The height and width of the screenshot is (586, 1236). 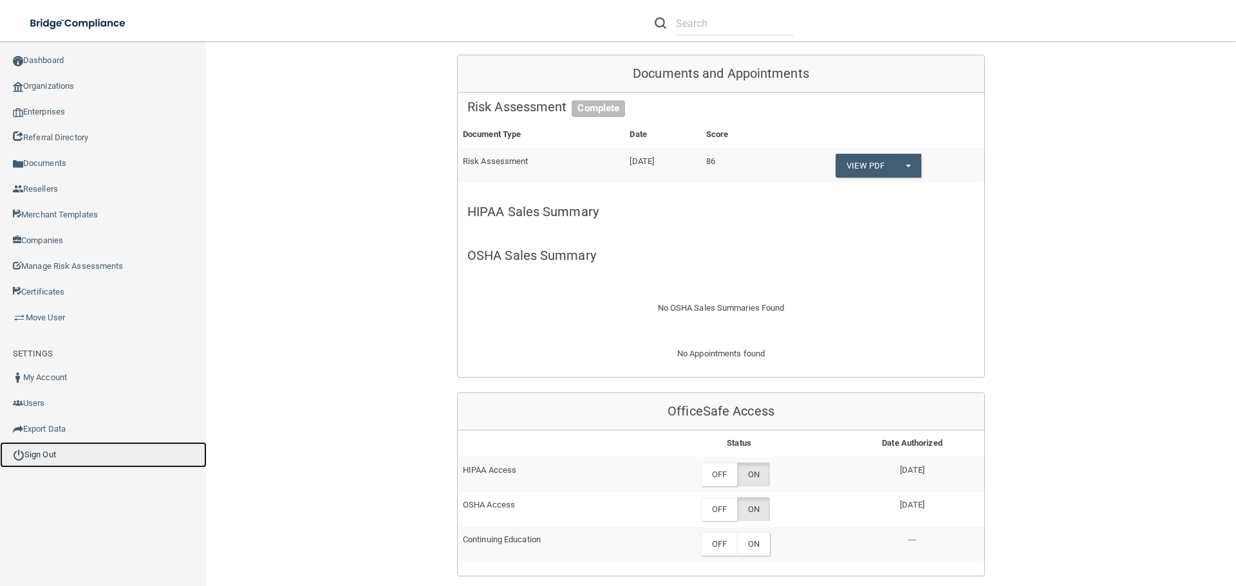 I want to click on img: icon-documents.8dae5593.png, so click(x=18, y=164).